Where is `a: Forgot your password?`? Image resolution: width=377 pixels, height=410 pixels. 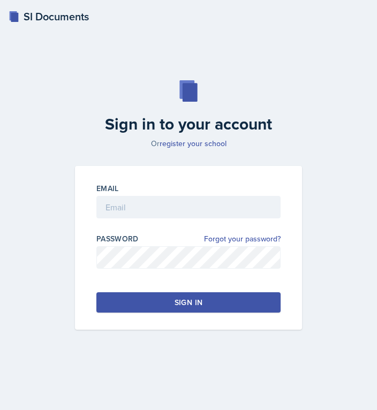
a: Forgot your password? is located at coordinates (242, 239).